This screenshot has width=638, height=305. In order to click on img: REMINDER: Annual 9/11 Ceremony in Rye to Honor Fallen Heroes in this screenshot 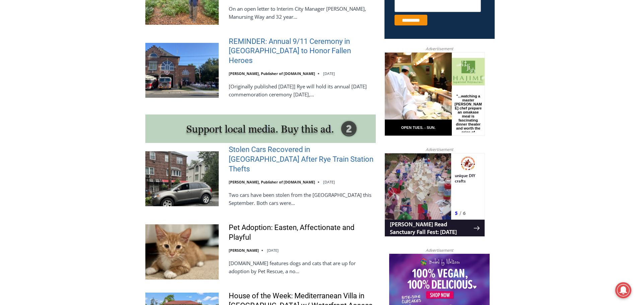, I will do `click(182, 70)`.